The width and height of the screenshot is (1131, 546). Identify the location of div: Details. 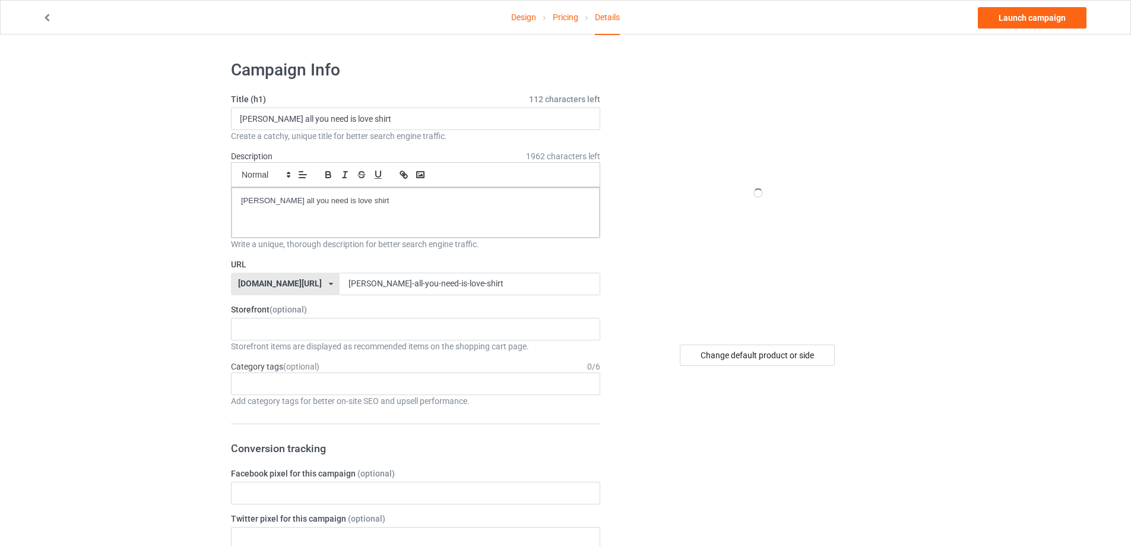
(607, 18).